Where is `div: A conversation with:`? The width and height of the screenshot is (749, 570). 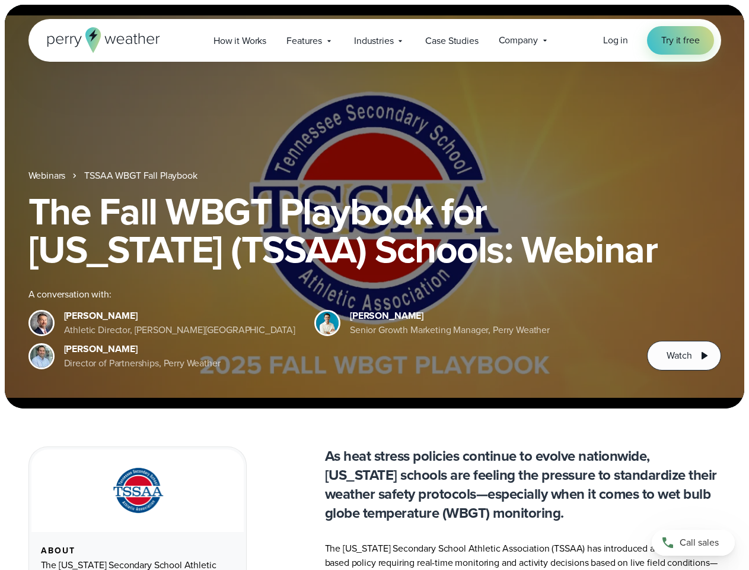 div: A conversation with: is located at coordinates (329, 294).